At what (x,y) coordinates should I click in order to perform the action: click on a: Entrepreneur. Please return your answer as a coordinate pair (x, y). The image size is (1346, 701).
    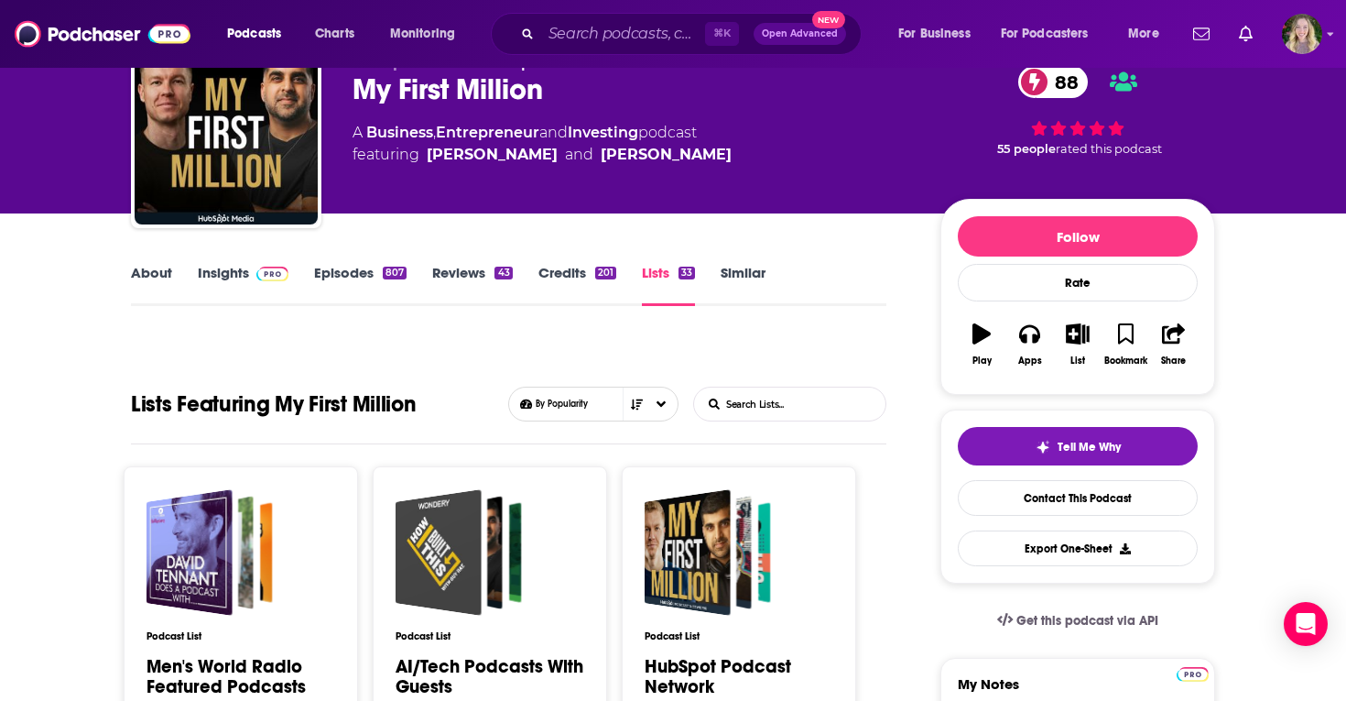
    Looking at the image, I should click on (487, 132).